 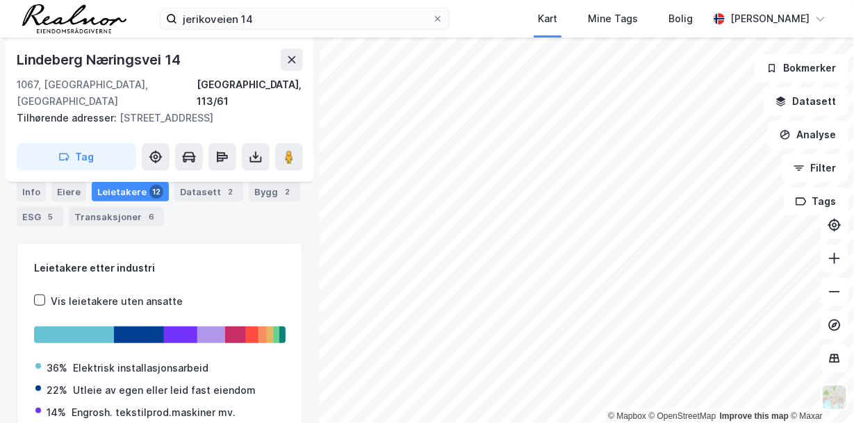 What do you see at coordinates (681, 19) in the screenshot?
I see `div: Bolig` at bounding box center [681, 19].